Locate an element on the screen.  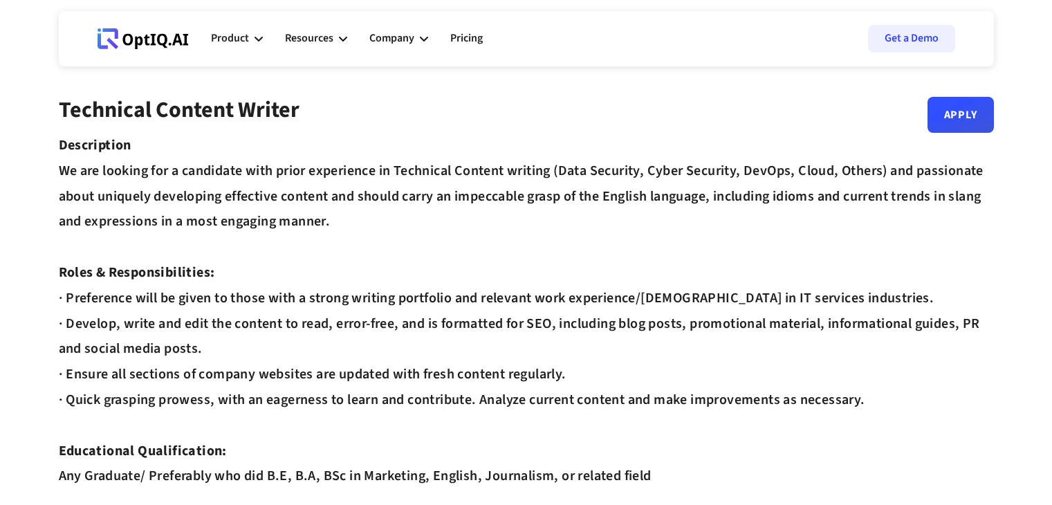
a: Webflow Homepage is located at coordinates (143, 39).